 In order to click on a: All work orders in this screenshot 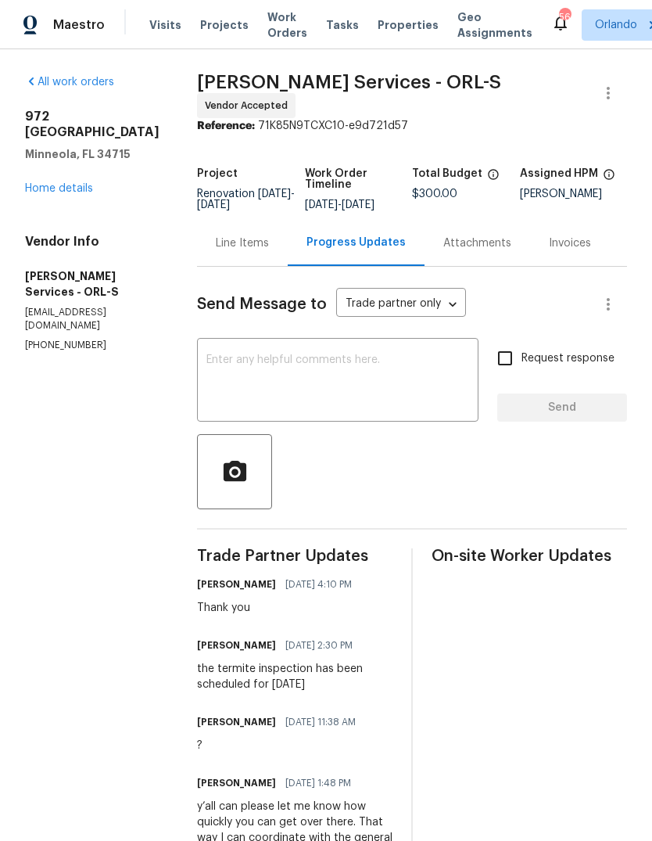, I will do `click(70, 82)`.